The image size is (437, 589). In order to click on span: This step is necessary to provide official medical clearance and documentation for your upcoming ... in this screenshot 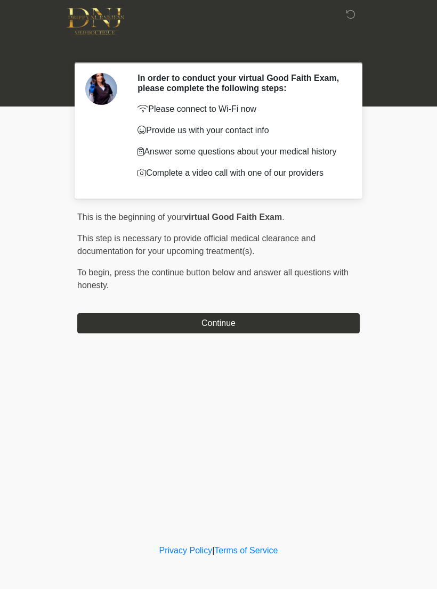, I will do `click(196, 245)`.